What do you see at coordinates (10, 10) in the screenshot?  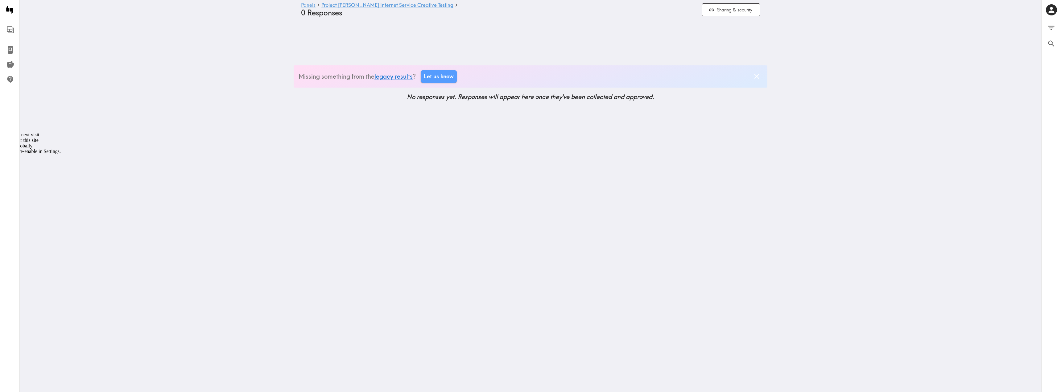 I see `img: Instapanel` at bounding box center [10, 10].